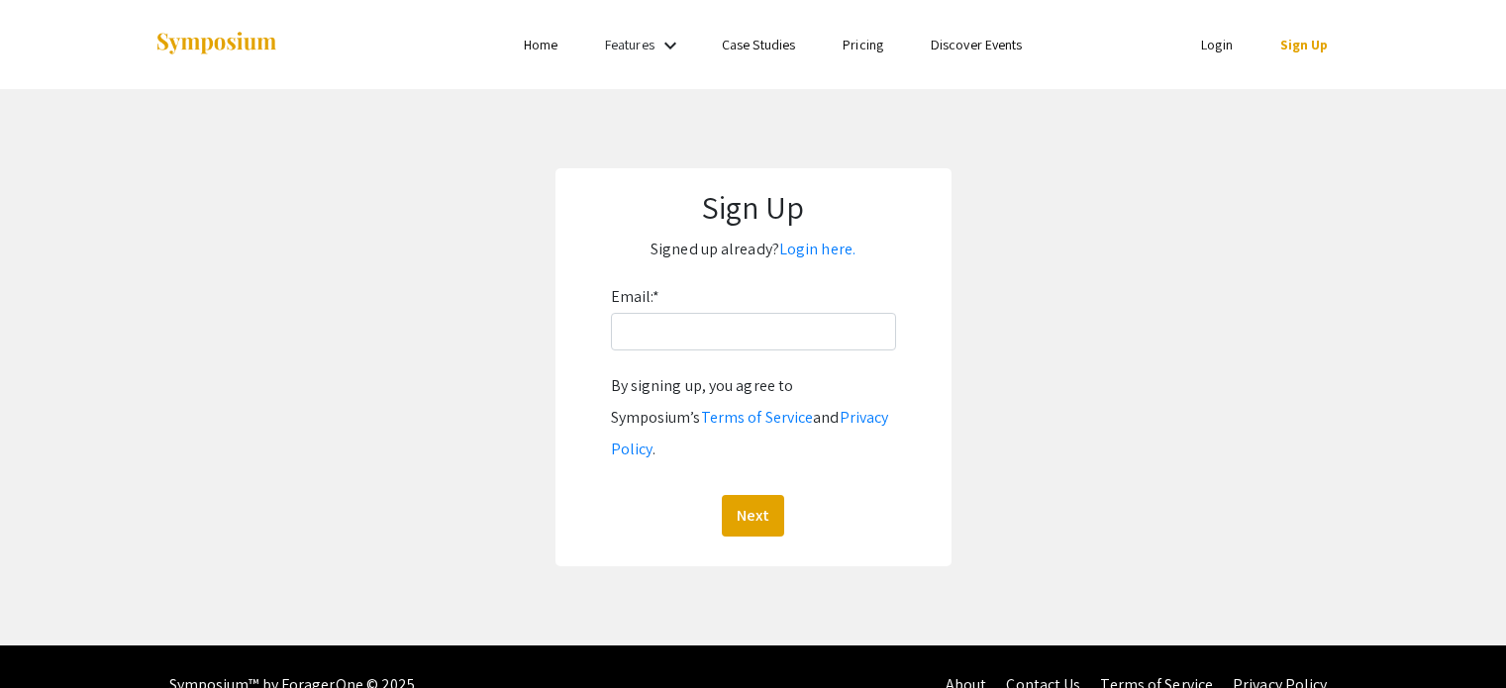  I want to click on mat-icon: Expand Features list, so click(670, 46).